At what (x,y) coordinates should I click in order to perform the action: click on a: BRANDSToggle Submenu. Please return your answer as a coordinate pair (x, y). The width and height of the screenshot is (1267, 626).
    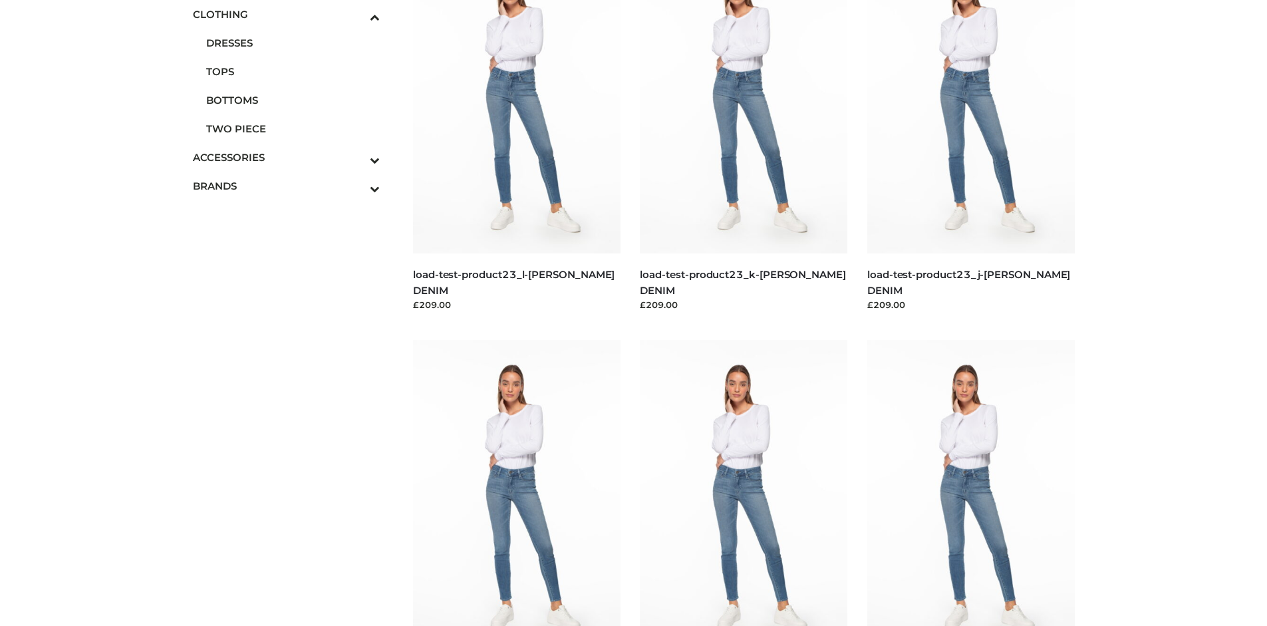
    Looking at the image, I should click on (287, 186).